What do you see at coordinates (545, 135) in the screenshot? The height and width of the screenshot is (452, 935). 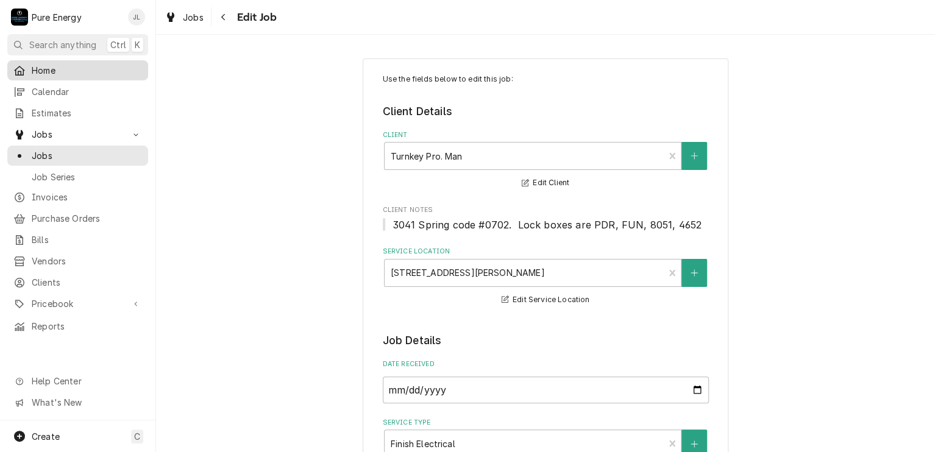 I see `label: Client` at bounding box center [545, 135].